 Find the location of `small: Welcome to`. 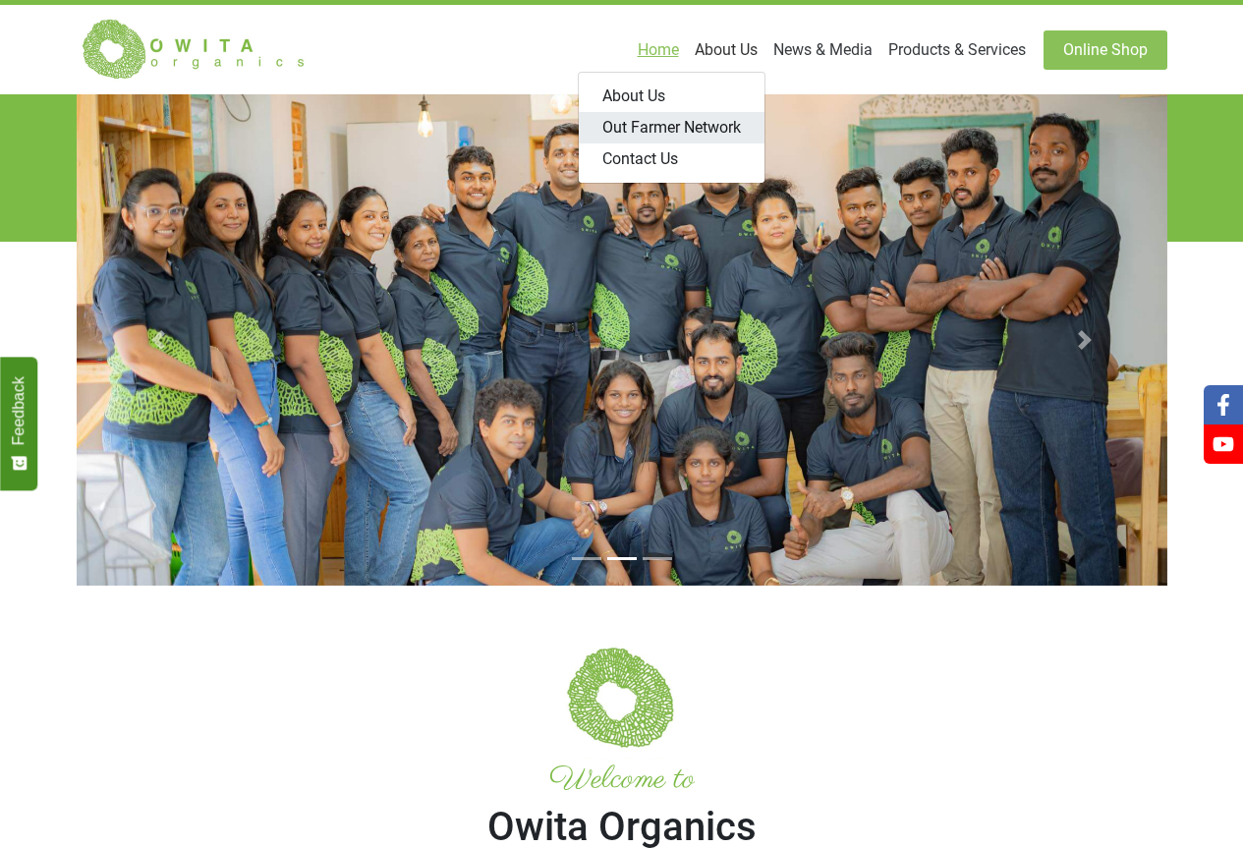

small: Welcome to is located at coordinates (622, 779).